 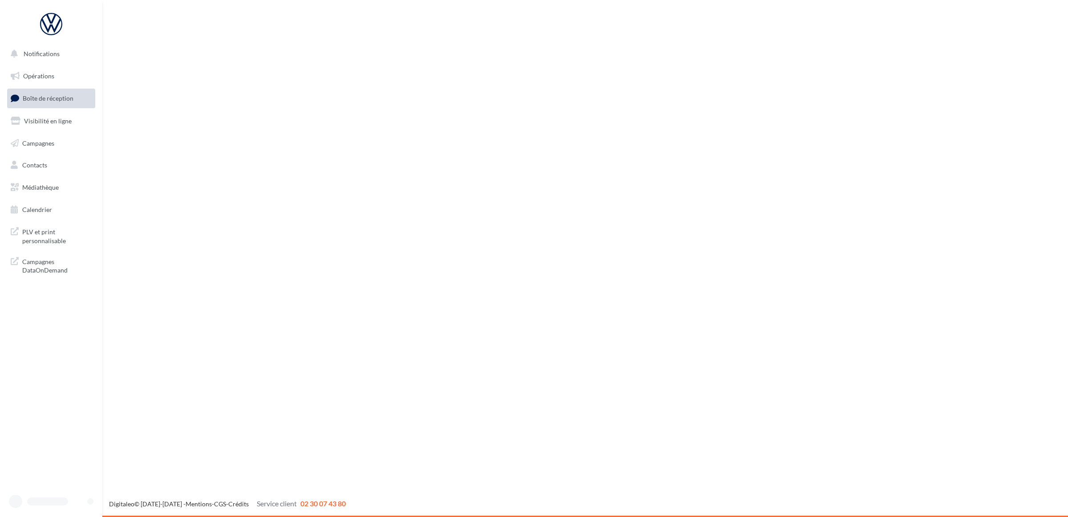 What do you see at coordinates (51, 76) in the screenshot?
I see `a: Opérations` at bounding box center [51, 76].